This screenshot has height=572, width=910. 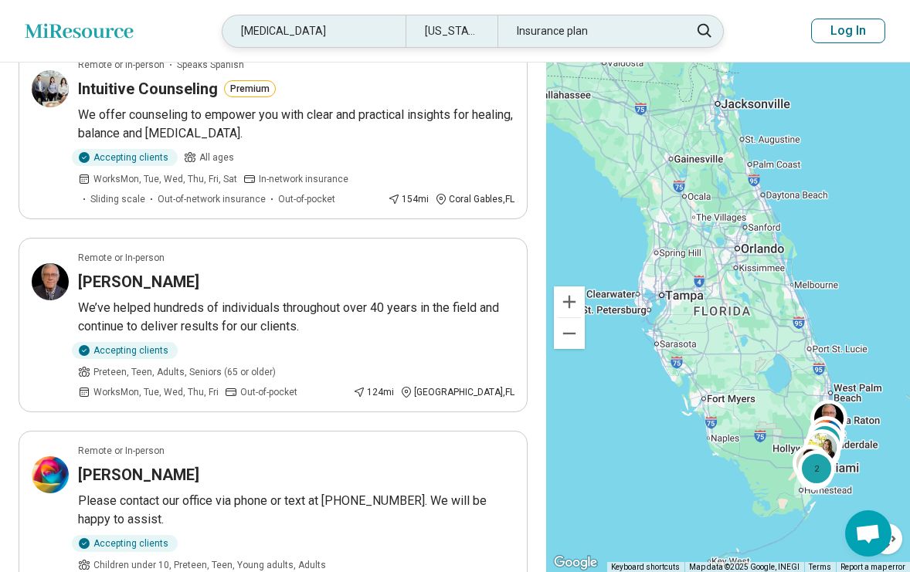 I want to click on div: Insurance plan, so click(x=588, y=31).